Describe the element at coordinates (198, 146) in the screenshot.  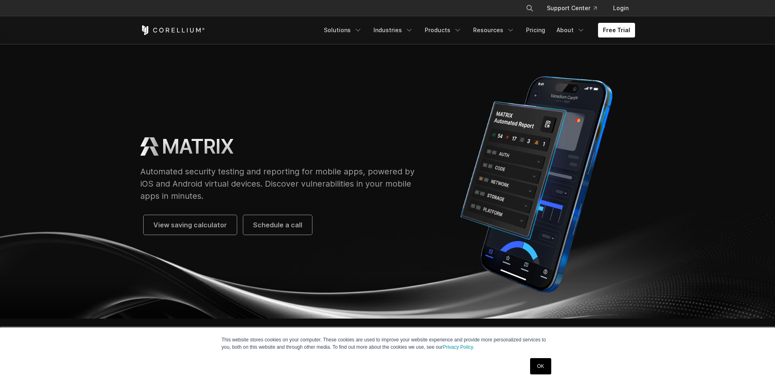
I see `h1: MATRIX` at that location.